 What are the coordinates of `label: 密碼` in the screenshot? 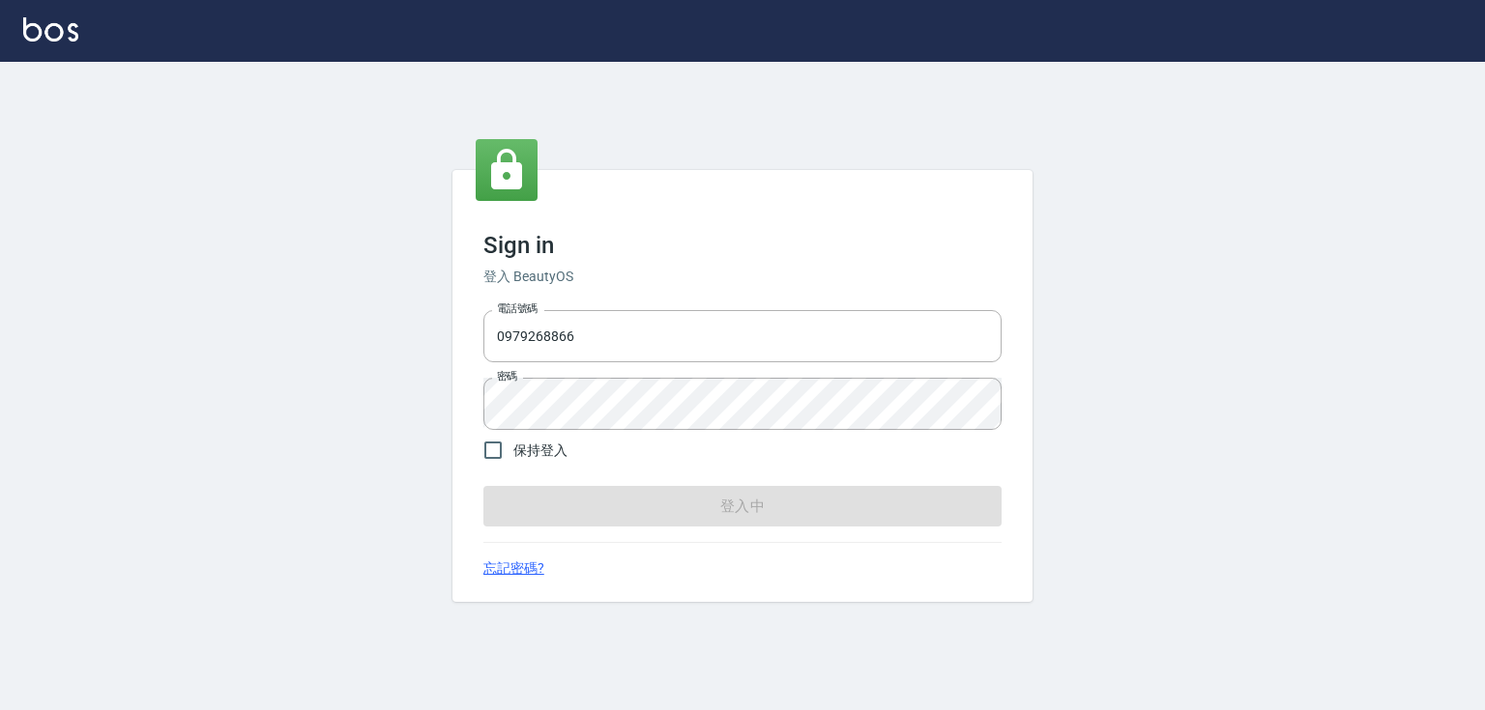 It's located at (507, 376).